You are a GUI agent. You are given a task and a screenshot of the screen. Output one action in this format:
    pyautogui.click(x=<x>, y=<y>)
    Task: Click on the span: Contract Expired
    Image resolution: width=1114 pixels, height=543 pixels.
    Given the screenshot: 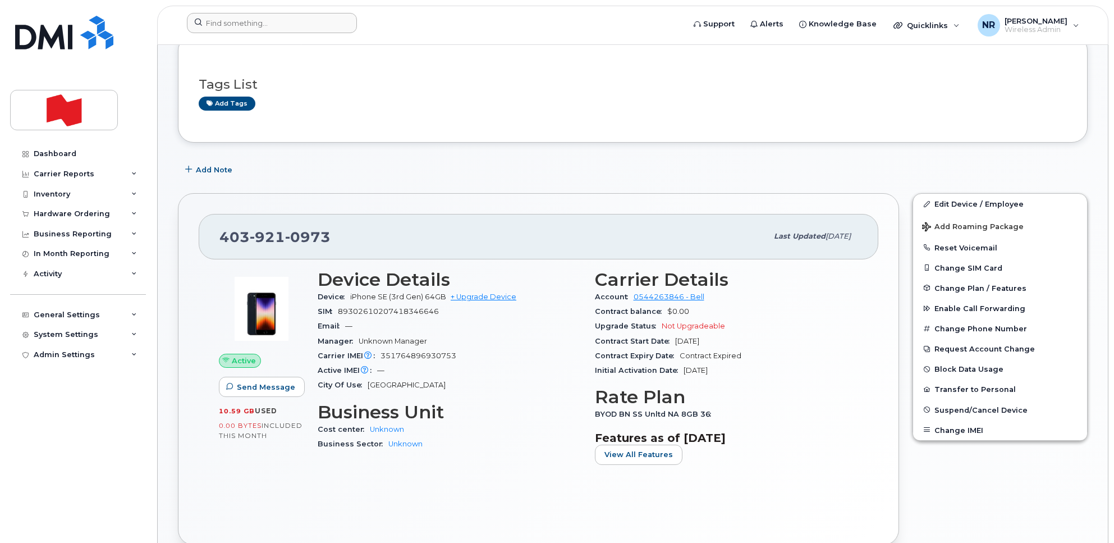 What is the action you would take?
    pyautogui.click(x=711, y=355)
    